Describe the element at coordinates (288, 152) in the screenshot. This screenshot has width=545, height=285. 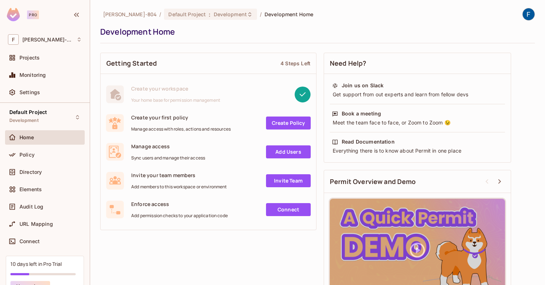
I see `a: Add Users` at that location.